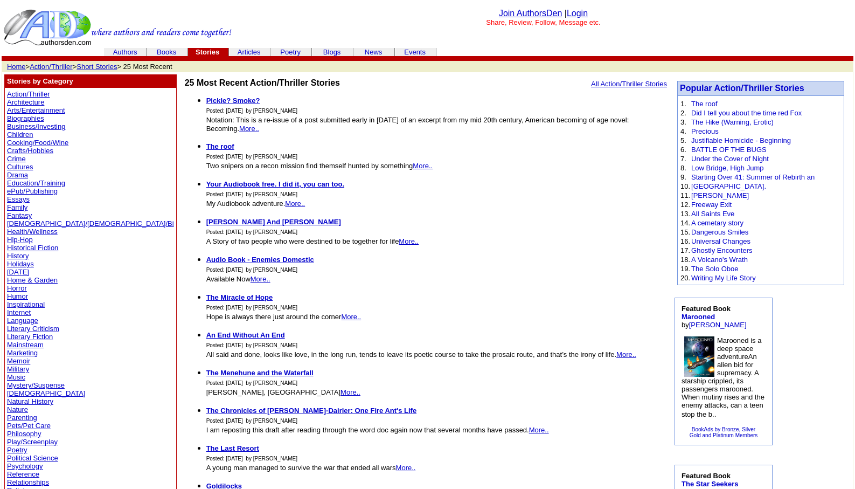  I want to click on font: 6., so click(683, 149).